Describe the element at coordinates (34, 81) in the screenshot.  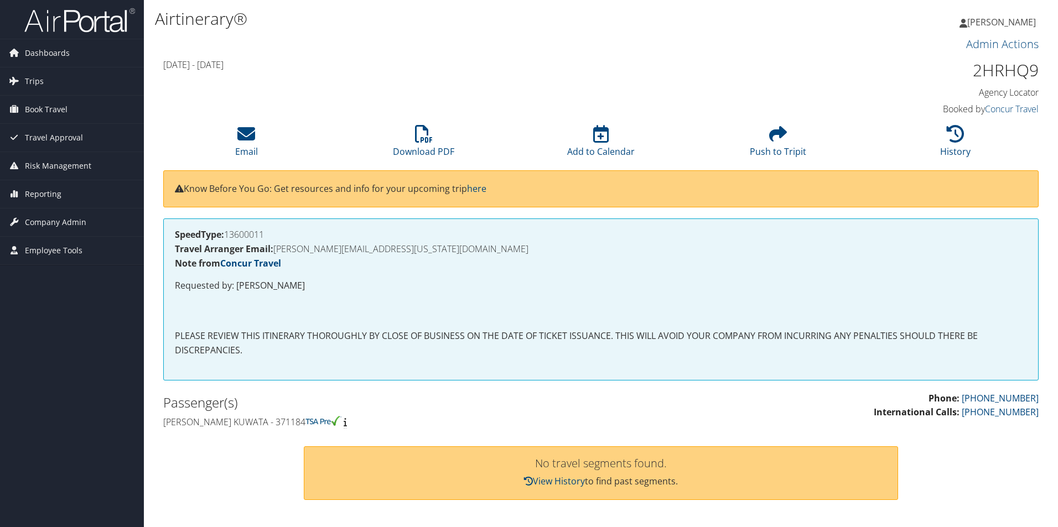
I see `span: Trips` at that location.